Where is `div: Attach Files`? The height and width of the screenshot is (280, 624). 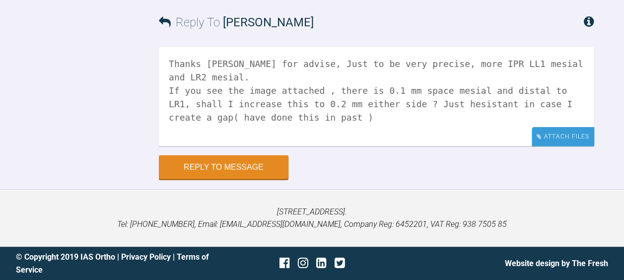 div: Attach Files is located at coordinates (563, 137).